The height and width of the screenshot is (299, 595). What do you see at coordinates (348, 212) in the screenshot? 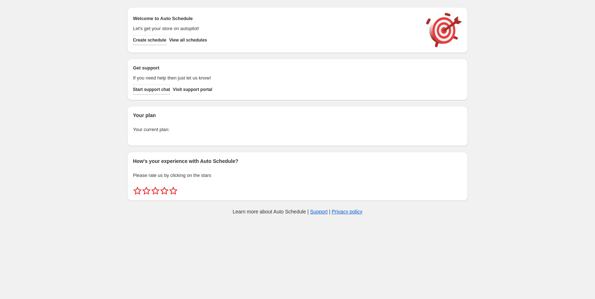
I see `a: Privacy policy` at bounding box center [348, 212].